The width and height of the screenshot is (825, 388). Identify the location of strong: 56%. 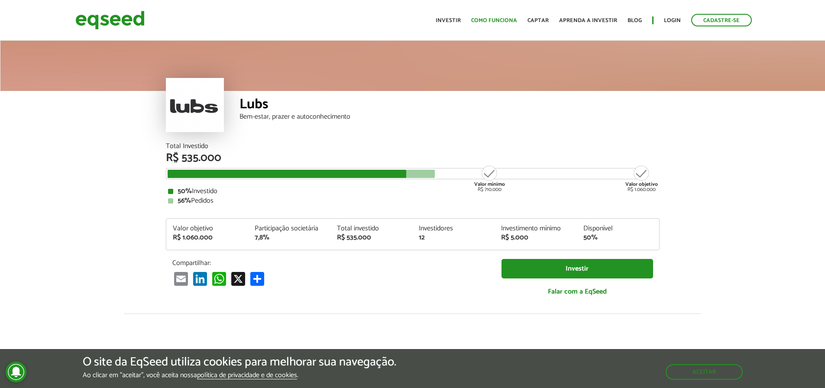
(184, 200).